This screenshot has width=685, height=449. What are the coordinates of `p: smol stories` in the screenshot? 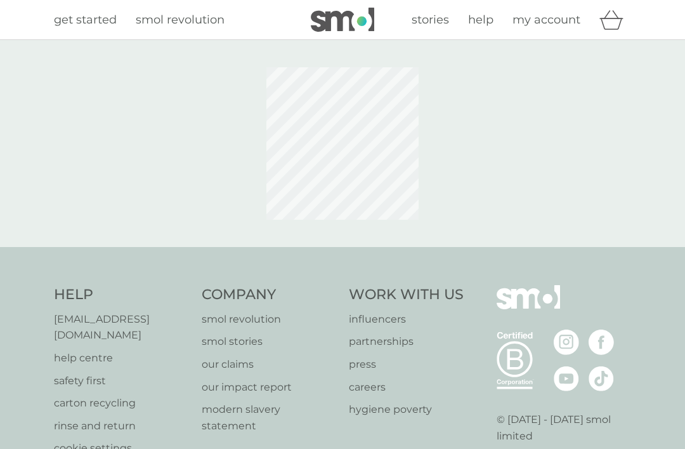 It's located at (269, 341).